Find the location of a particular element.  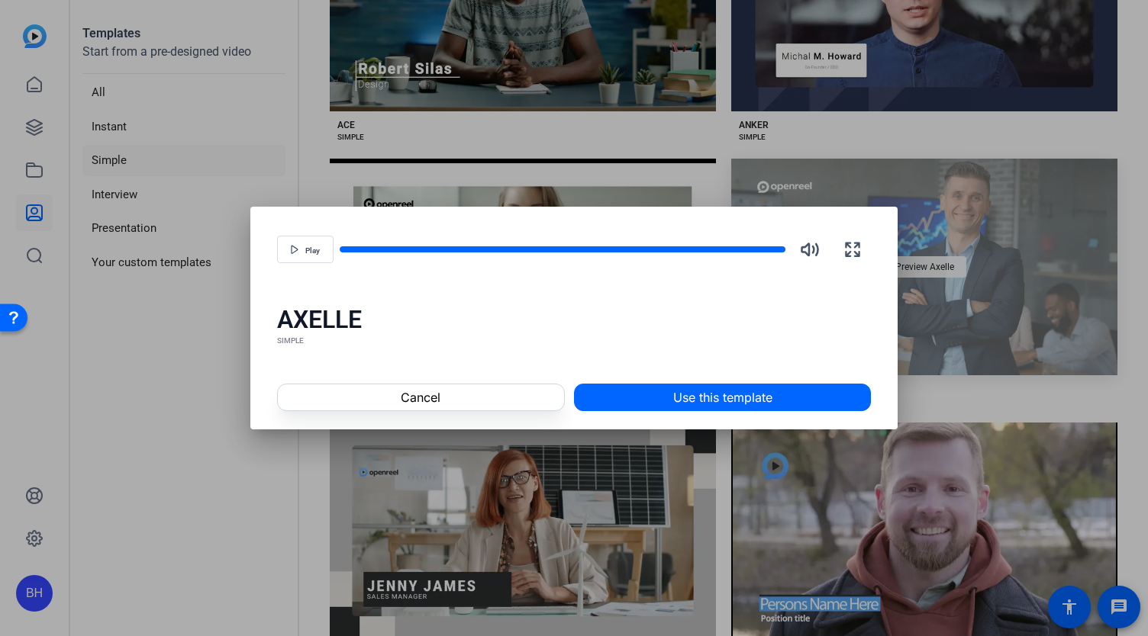

span: Use this template is located at coordinates (723, 398).